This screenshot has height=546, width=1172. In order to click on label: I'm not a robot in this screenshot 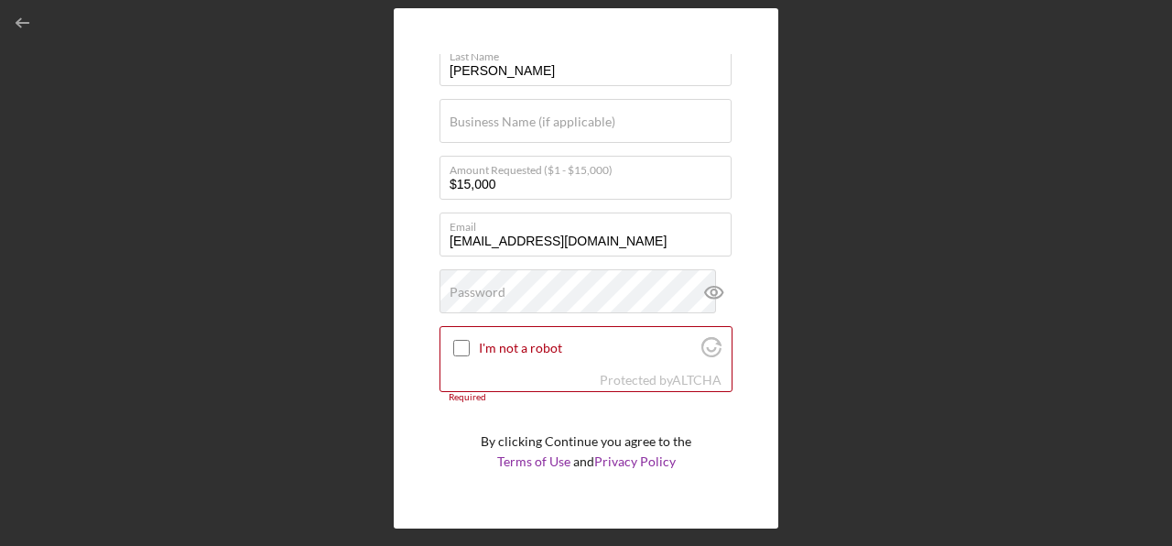, I will do `click(587, 348)`.